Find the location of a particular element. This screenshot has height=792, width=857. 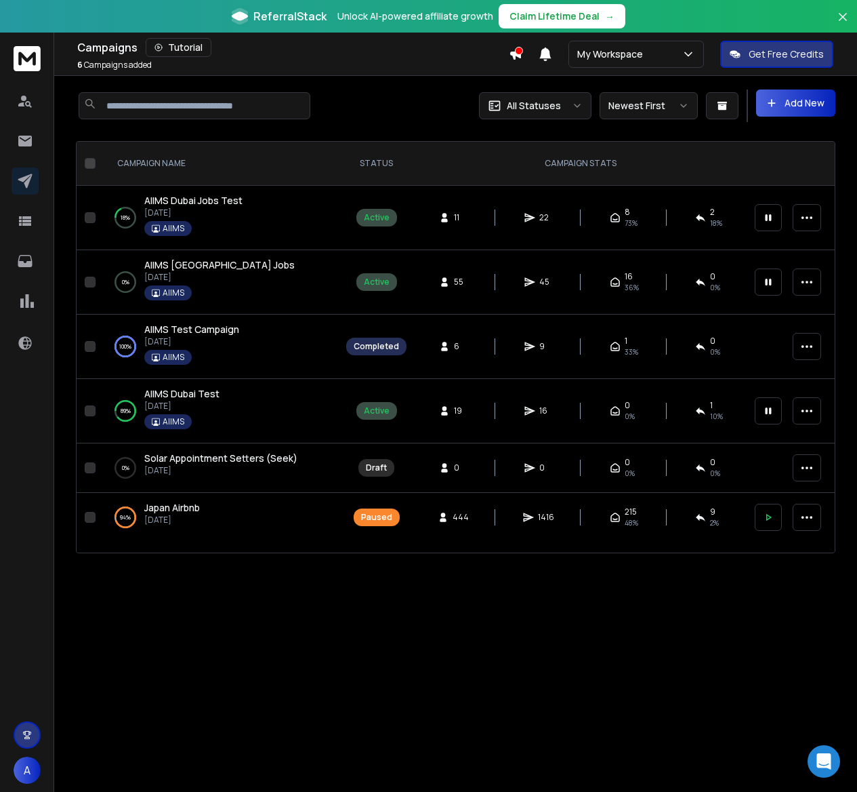

button: Tutorial is located at coordinates (178, 47).